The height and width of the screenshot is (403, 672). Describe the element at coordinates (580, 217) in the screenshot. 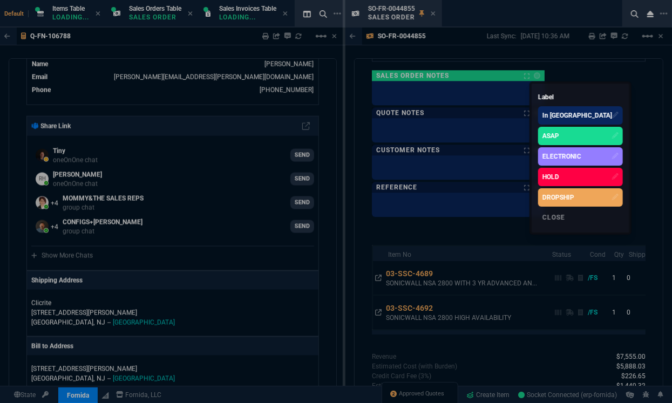

I see `div: Close` at that location.